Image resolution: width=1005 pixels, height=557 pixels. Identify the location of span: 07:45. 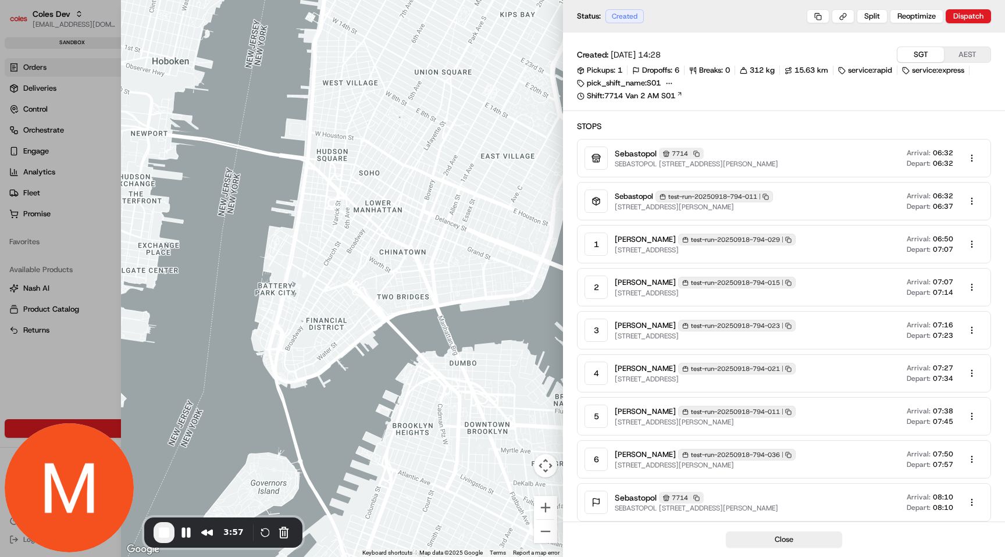
(943, 422).